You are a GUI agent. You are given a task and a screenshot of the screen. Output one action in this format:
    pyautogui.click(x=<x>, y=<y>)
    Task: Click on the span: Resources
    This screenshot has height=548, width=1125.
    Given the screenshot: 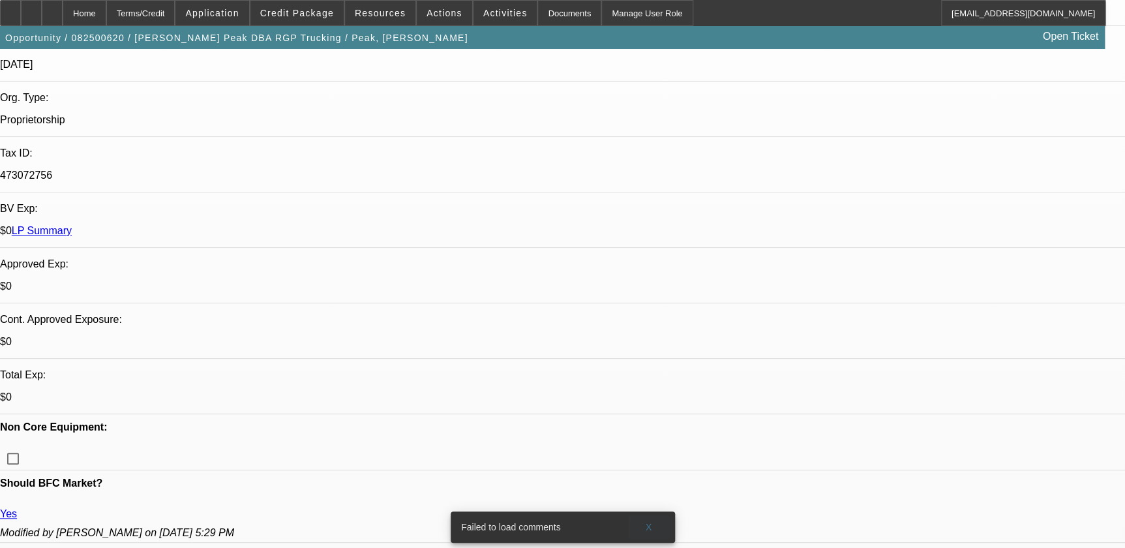 What is the action you would take?
    pyautogui.click(x=380, y=13)
    